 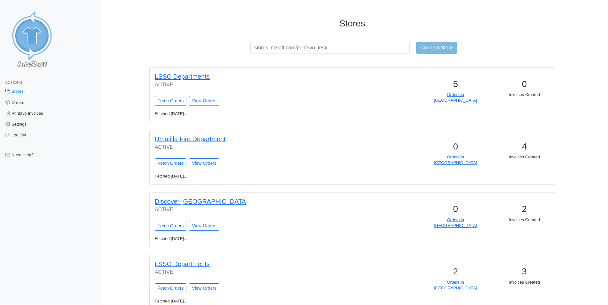 I want to click on h3: 3, so click(x=524, y=272).